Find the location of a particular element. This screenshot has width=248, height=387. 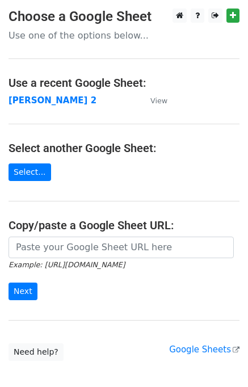

a: Need help? is located at coordinates (36, 352).